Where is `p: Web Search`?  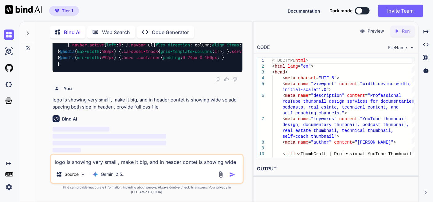 p: Web Search is located at coordinates (116, 32).